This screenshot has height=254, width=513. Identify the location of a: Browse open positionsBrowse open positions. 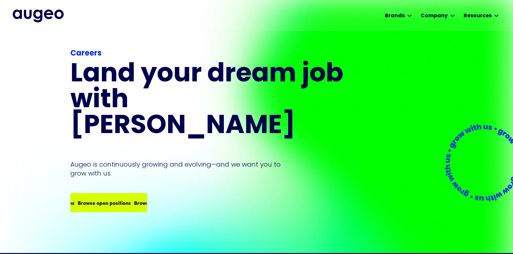
(109, 202).